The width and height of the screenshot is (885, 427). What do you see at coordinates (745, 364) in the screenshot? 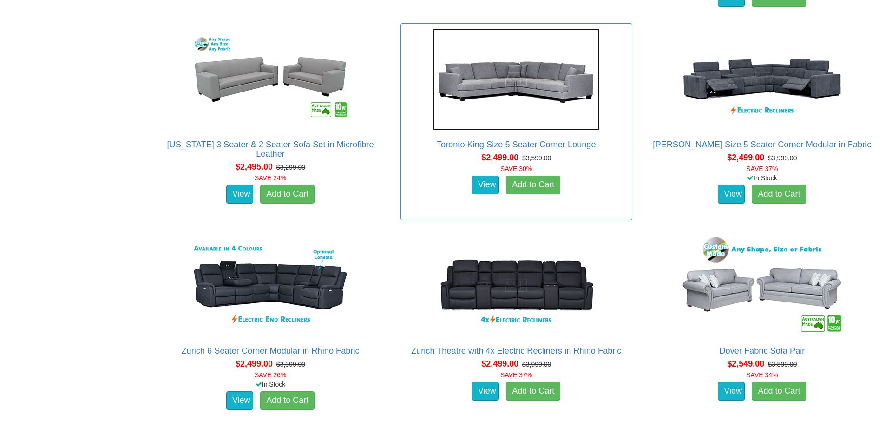
I see `span: $2,549.00` at bounding box center [745, 364].